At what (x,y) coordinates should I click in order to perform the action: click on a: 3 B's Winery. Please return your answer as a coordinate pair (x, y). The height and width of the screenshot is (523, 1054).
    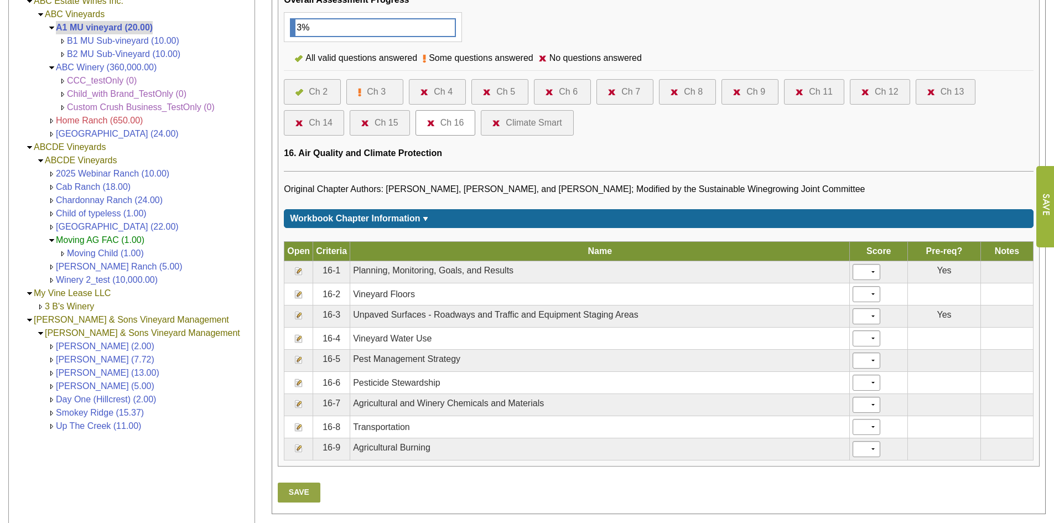
    Looking at the image, I should click on (69, 306).